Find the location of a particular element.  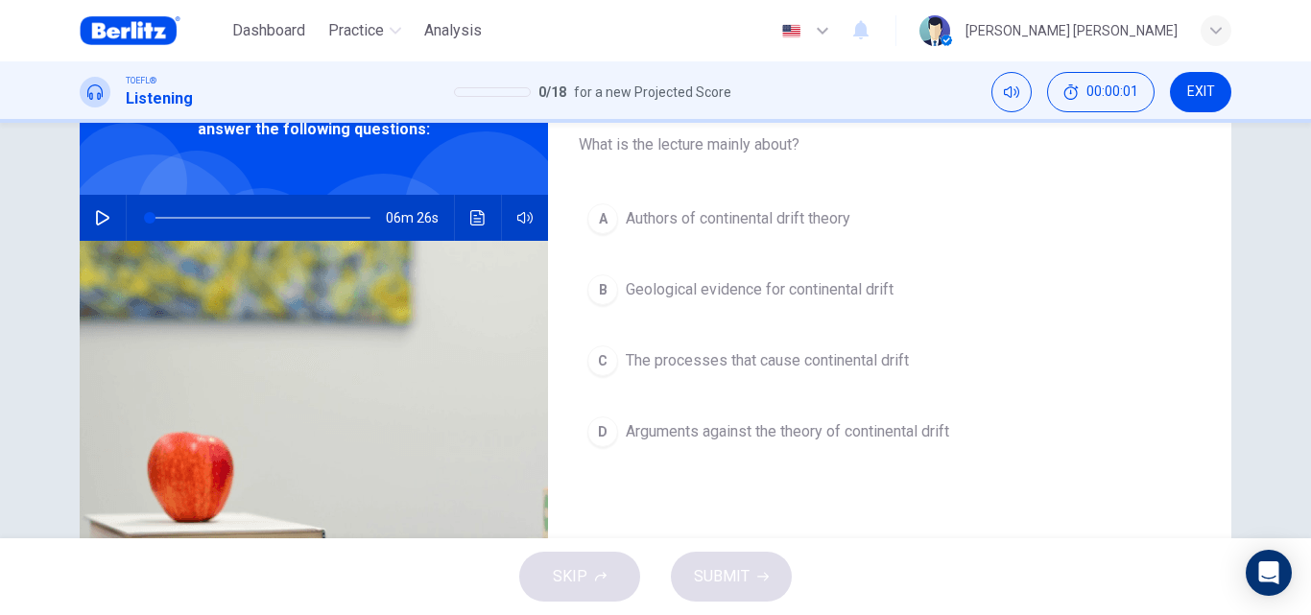

div: C is located at coordinates (603, 361).